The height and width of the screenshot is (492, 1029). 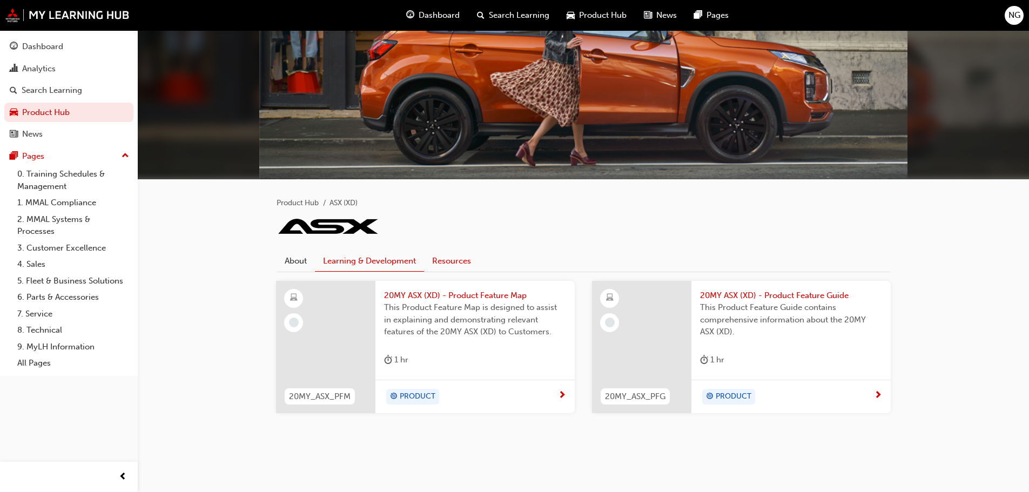 I want to click on span: chart-icon, so click(x=14, y=69).